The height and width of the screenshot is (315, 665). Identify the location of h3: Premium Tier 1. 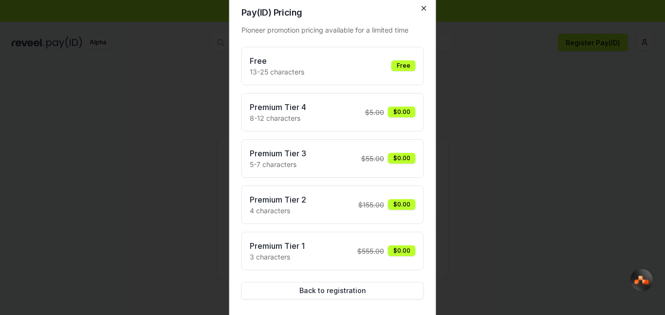
(277, 246).